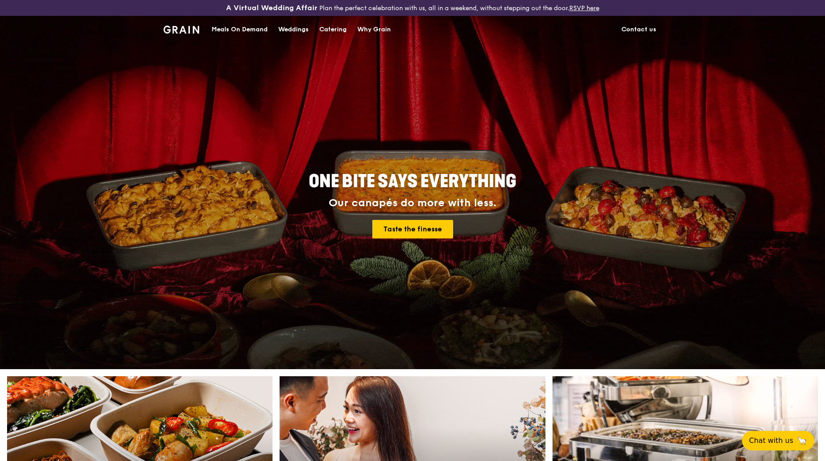  I want to click on a: Catering, so click(333, 30).